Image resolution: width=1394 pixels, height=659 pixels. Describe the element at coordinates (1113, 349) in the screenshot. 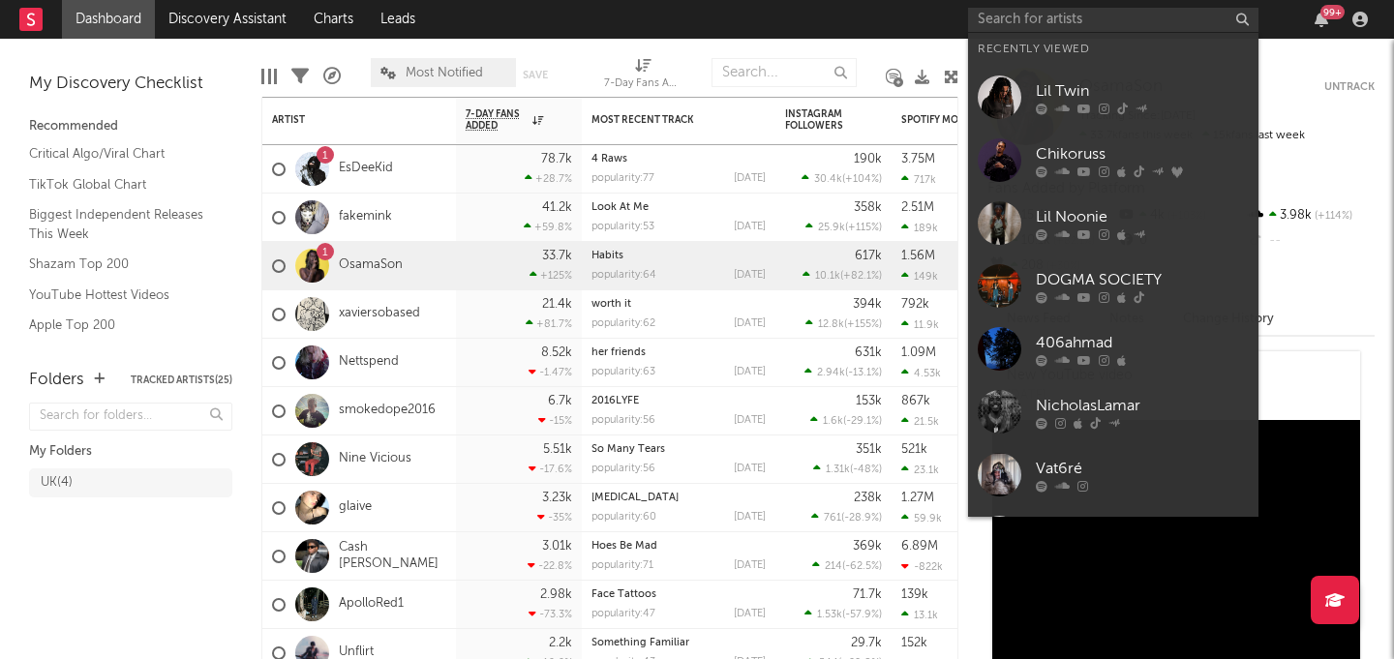

I see `a: 406ahmad` at that location.